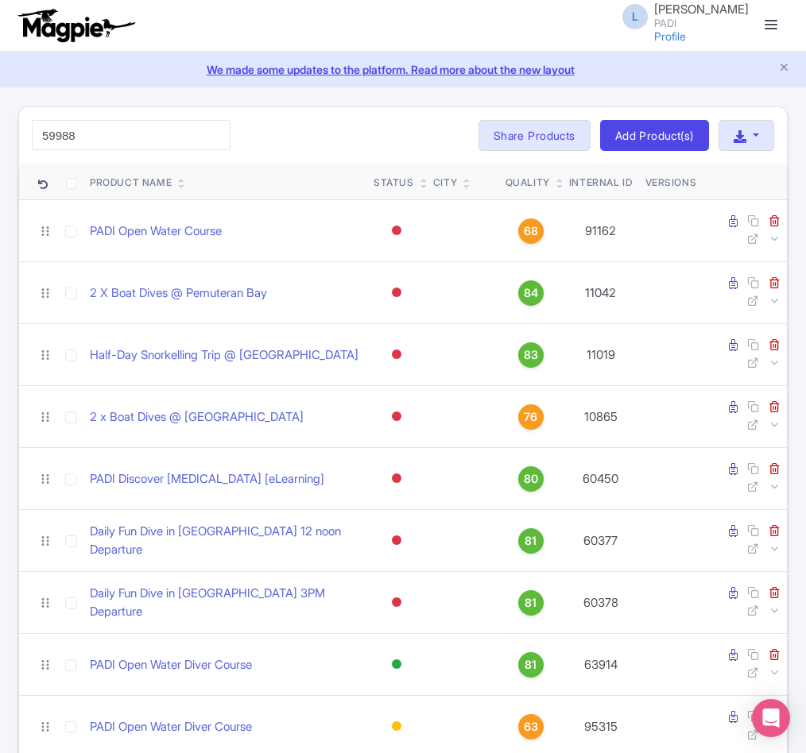 The image size is (806, 753). I want to click on span: 63, so click(531, 727).